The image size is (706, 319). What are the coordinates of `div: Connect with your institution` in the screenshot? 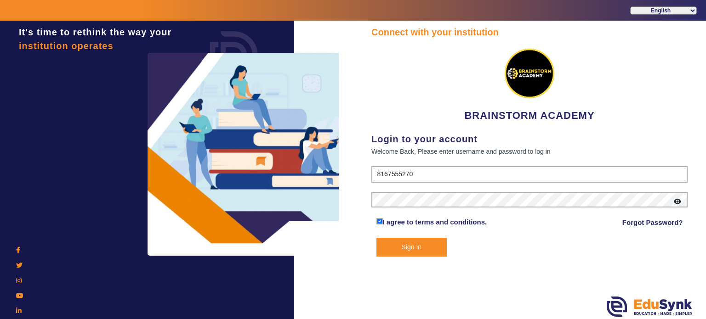 It's located at (529, 32).